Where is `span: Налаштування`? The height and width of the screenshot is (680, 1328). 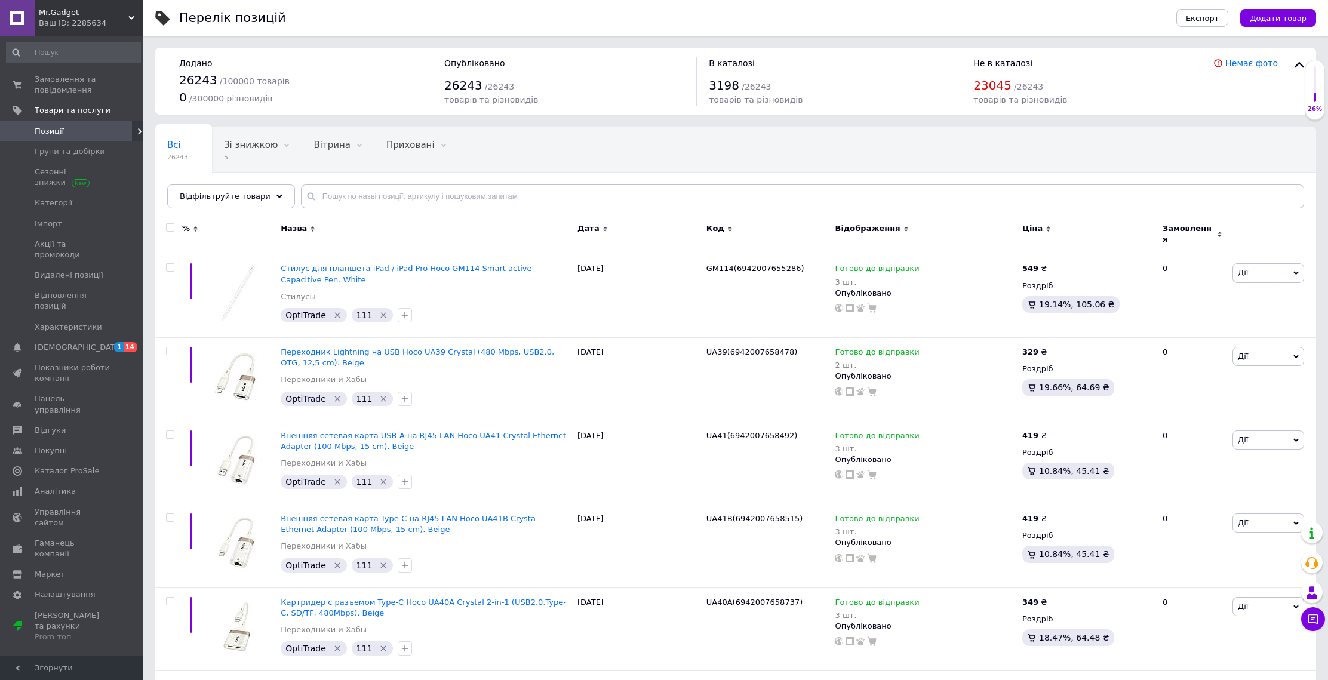 span: Налаштування is located at coordinates (65, 595).